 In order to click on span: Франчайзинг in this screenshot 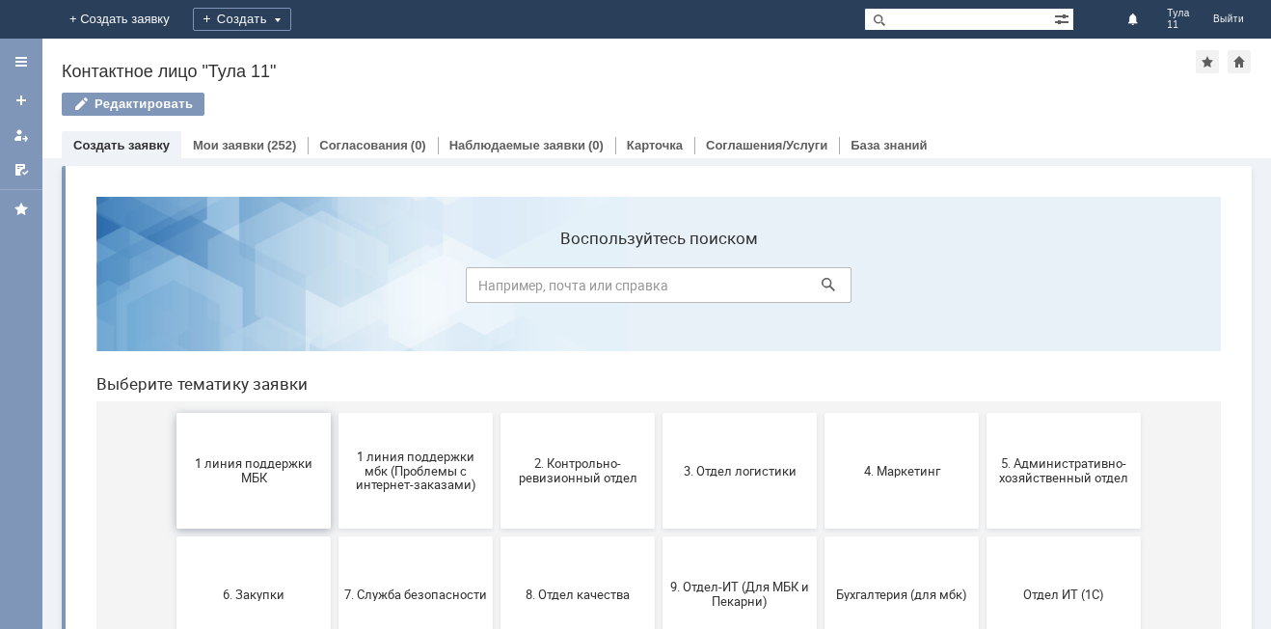, I will do `click(658, 535)`.